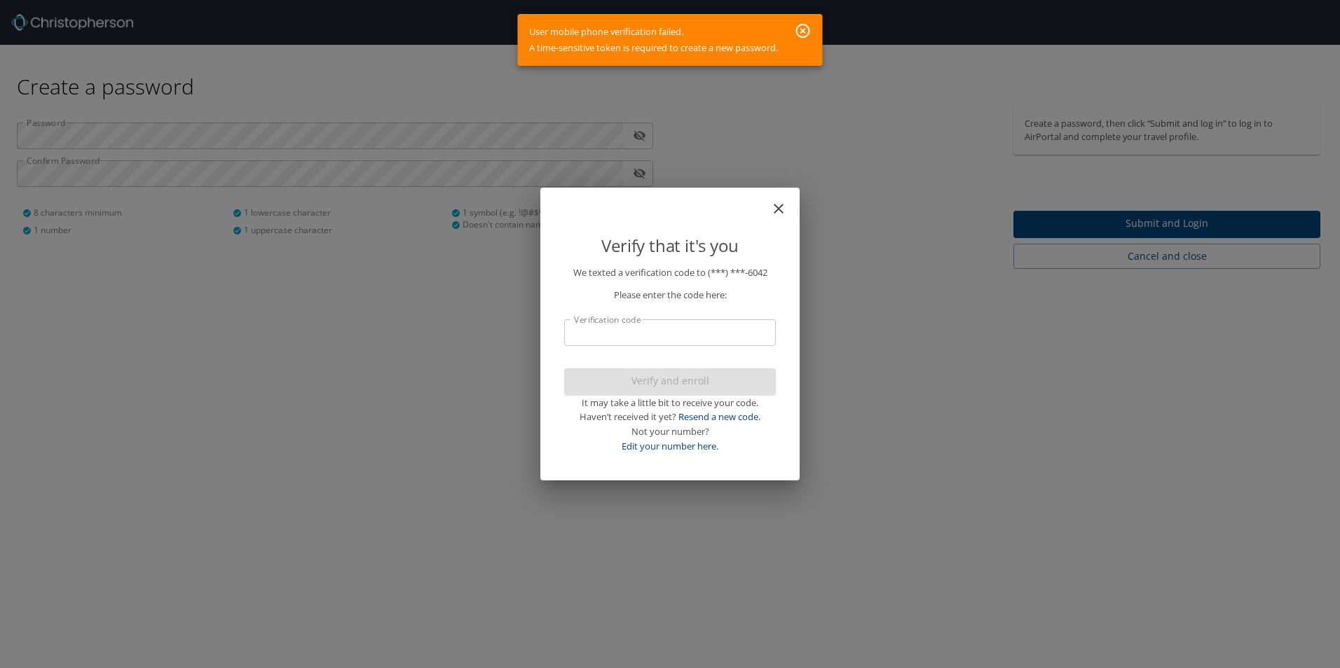 This screenshot has width=1340, height=668. Describe the element at coordinates (670, 432) in the screenshot. I see `div: Not your number?` at that location.